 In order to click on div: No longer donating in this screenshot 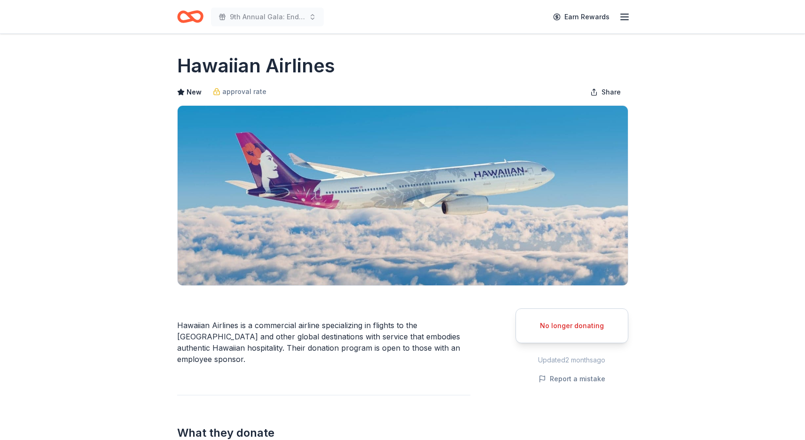, I will do `click(572, 326)`.